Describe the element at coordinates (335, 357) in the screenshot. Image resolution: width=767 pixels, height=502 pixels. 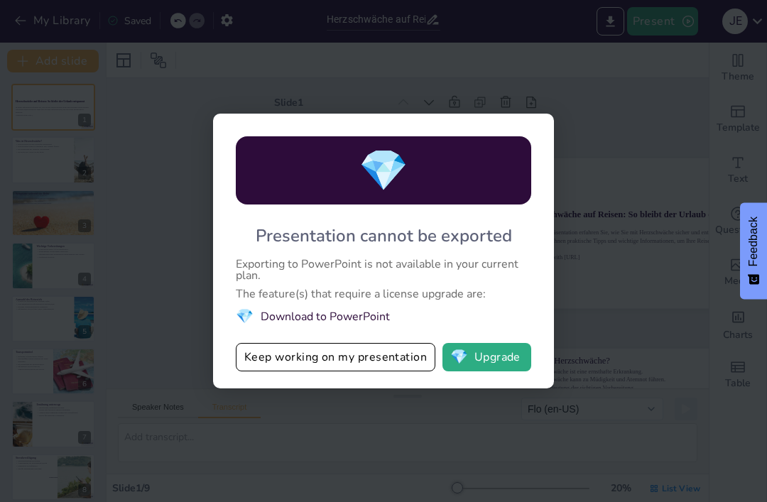
I see `button: Keep working on my presentation` at that location.